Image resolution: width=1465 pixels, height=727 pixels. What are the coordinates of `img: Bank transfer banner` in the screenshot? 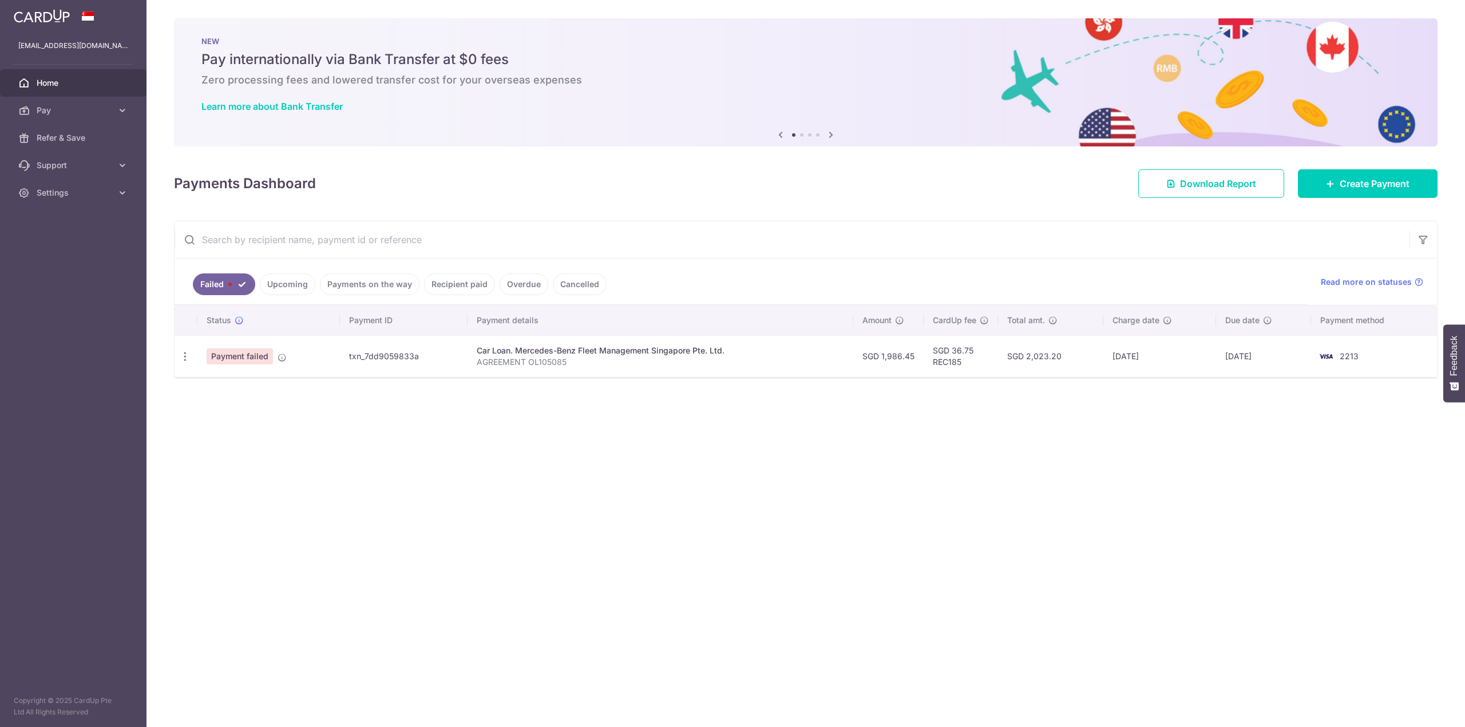 It's located at (806, 82).